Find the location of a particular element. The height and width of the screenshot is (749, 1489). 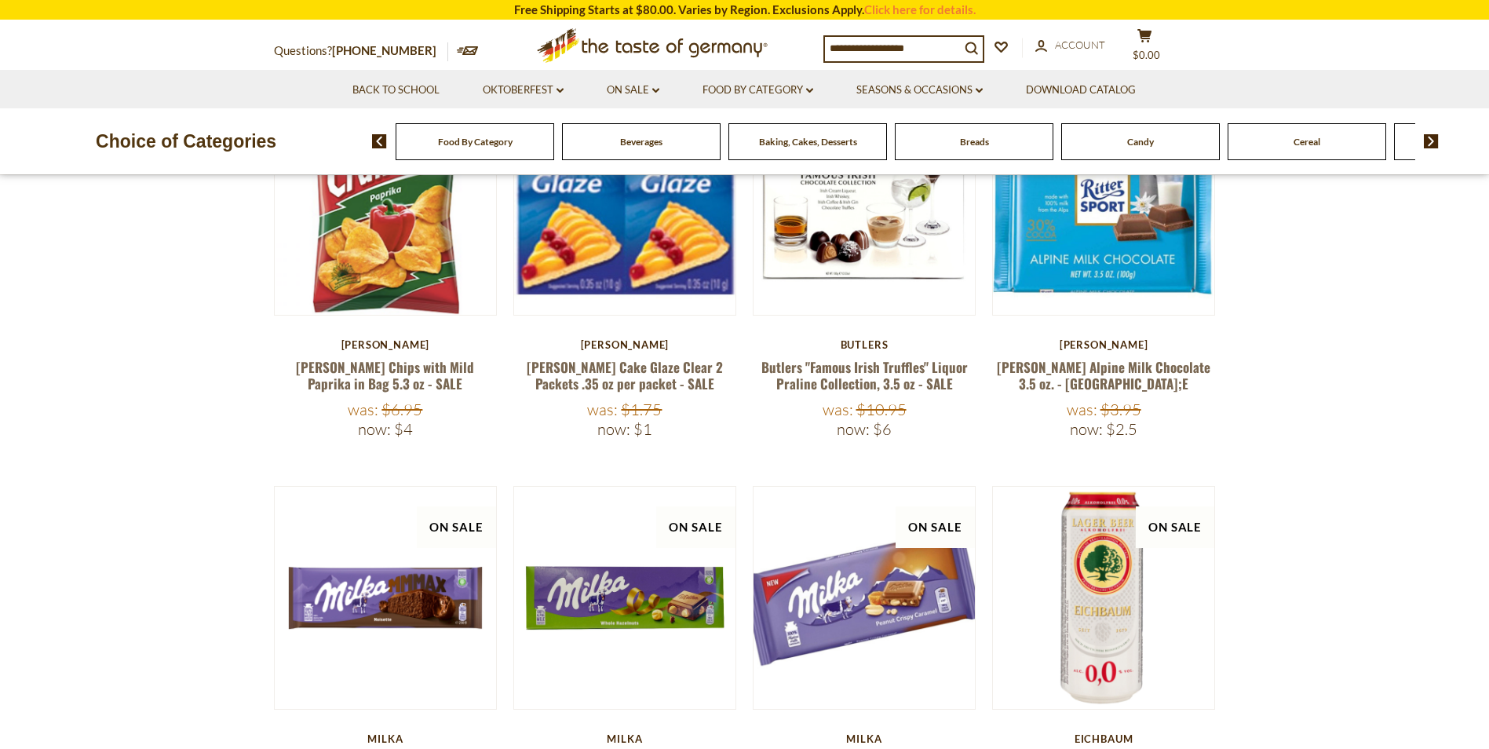

img: Ritter Alpine Milk Chocolate 3.5 oz. - SA;E is located at coordinates (1104, 203).